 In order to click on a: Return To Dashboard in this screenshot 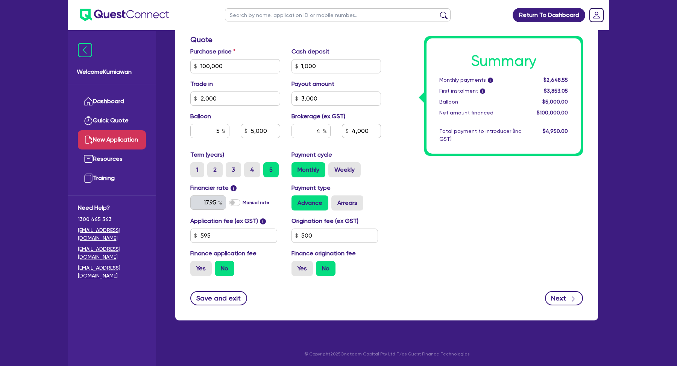, I will do `click(549, 15)`.